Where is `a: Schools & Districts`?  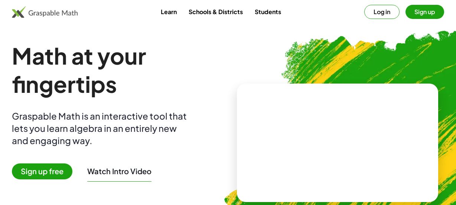
a: Schools & Districts is located at coordinates (216, 12).